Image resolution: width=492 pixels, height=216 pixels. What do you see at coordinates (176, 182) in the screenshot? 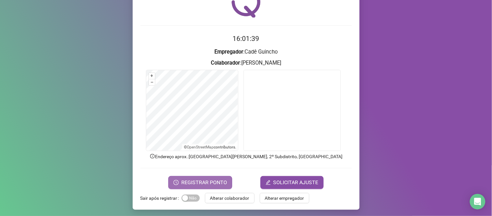
I see `span: clock-circle` at bounding box center [176, 182].